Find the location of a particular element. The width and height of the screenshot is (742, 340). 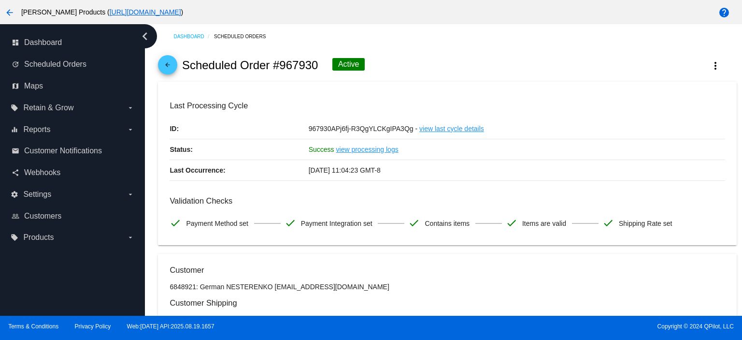

span: 967930APj6fj-R3QgYLCKgIPA3Qg - is located at coordinates (363, 129).